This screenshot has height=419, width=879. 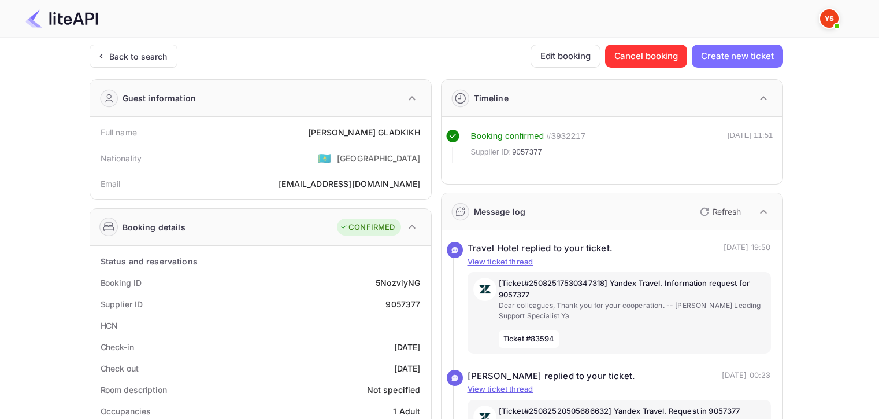 What do you see at coordinates (719, 212) in the screenshot?
I see `button: Refresh` at bounding box center [719, 212].